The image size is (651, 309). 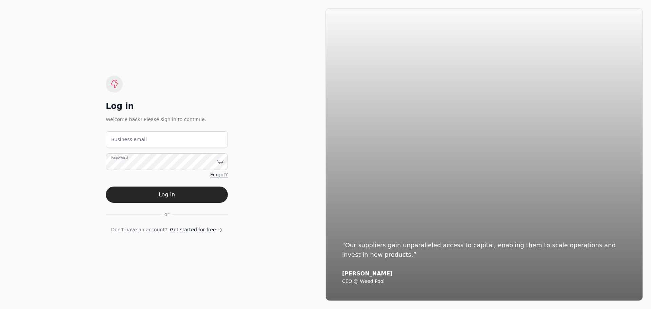 I want to click on div: “Our suppliers gain unparalleled access to capital, enabling them to scale operations and invest ..., so click(x=484, y=250).